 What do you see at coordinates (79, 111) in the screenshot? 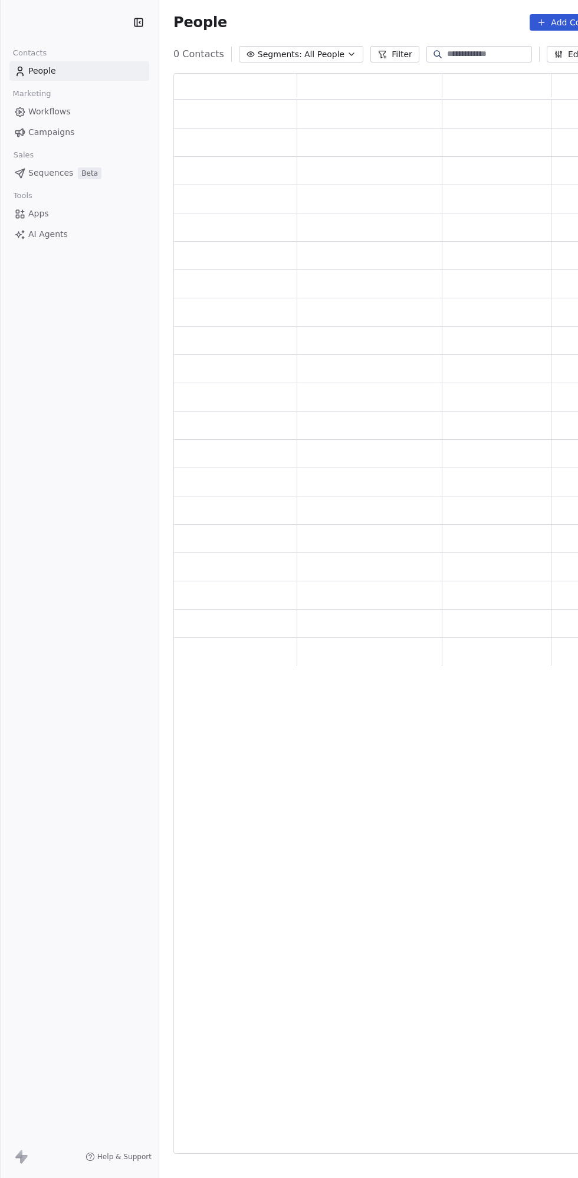
I see `a: Workflows` at bounding box center [79, 111].